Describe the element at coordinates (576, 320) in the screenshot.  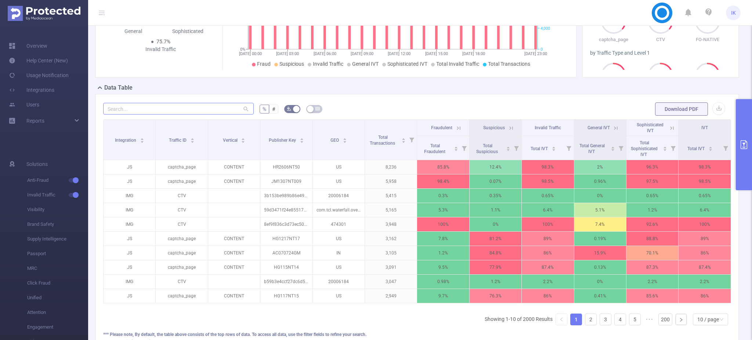
I see `a: 1` at that location.